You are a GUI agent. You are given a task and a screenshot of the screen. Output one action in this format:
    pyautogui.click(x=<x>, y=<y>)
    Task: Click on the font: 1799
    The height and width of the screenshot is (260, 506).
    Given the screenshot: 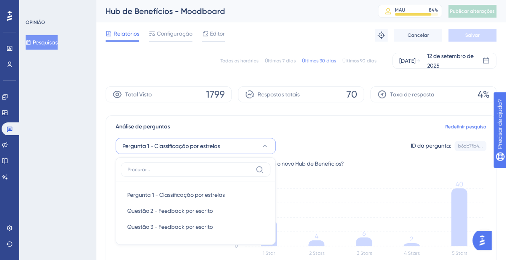 What is the action you would take?
    pyautogui.click(x=215, y=94)
    